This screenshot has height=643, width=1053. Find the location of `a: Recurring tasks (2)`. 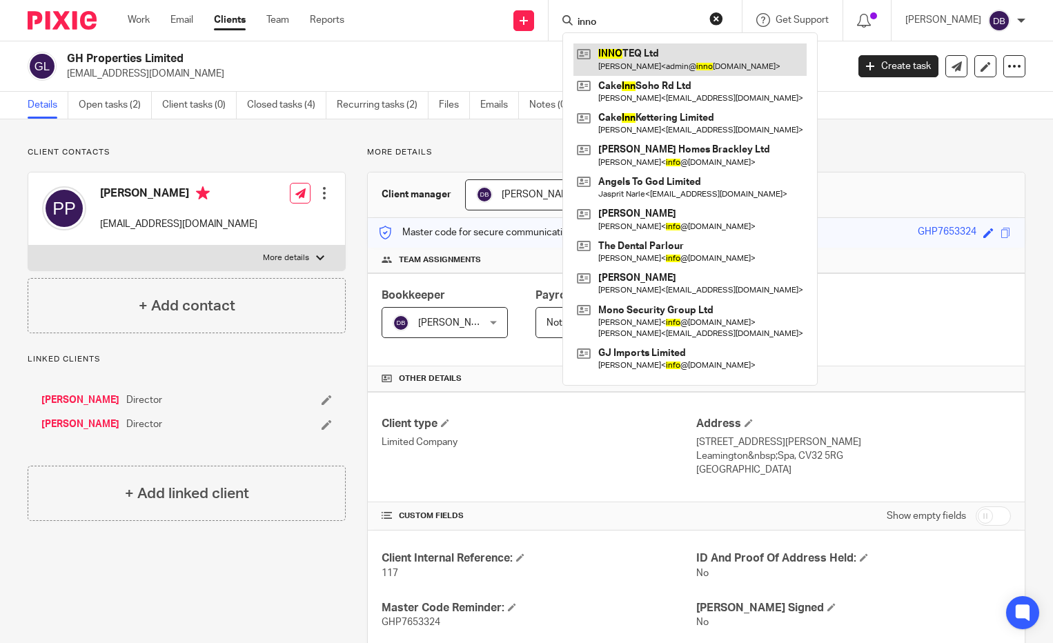

a: Recurring tasks (2) is located at coordinates (382, 105).